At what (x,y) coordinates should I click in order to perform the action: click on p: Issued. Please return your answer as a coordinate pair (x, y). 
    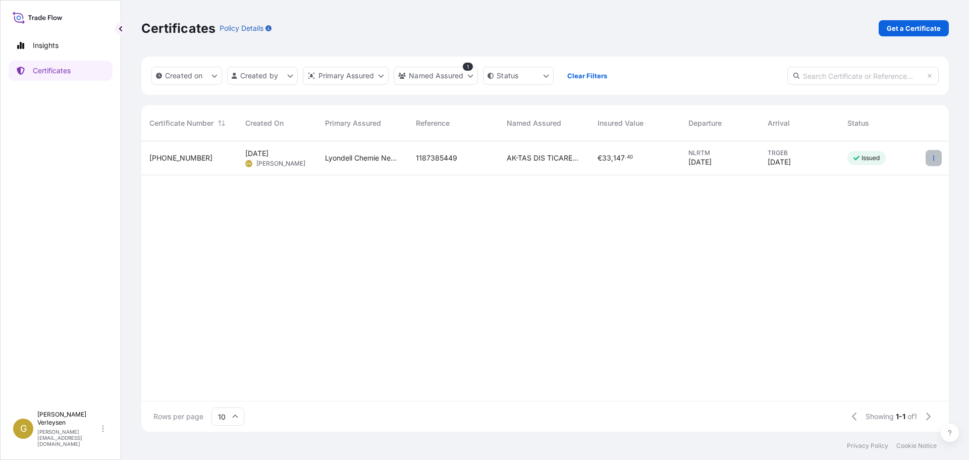
    Looking at the image, I should click on (870, 158).